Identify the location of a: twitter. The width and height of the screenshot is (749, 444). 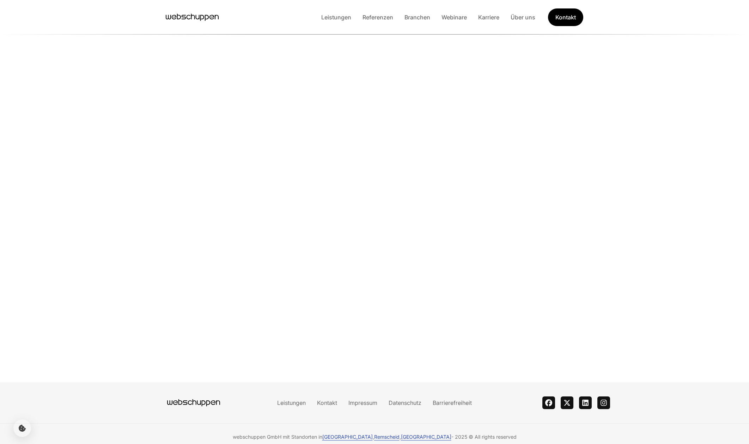
(567, 403).